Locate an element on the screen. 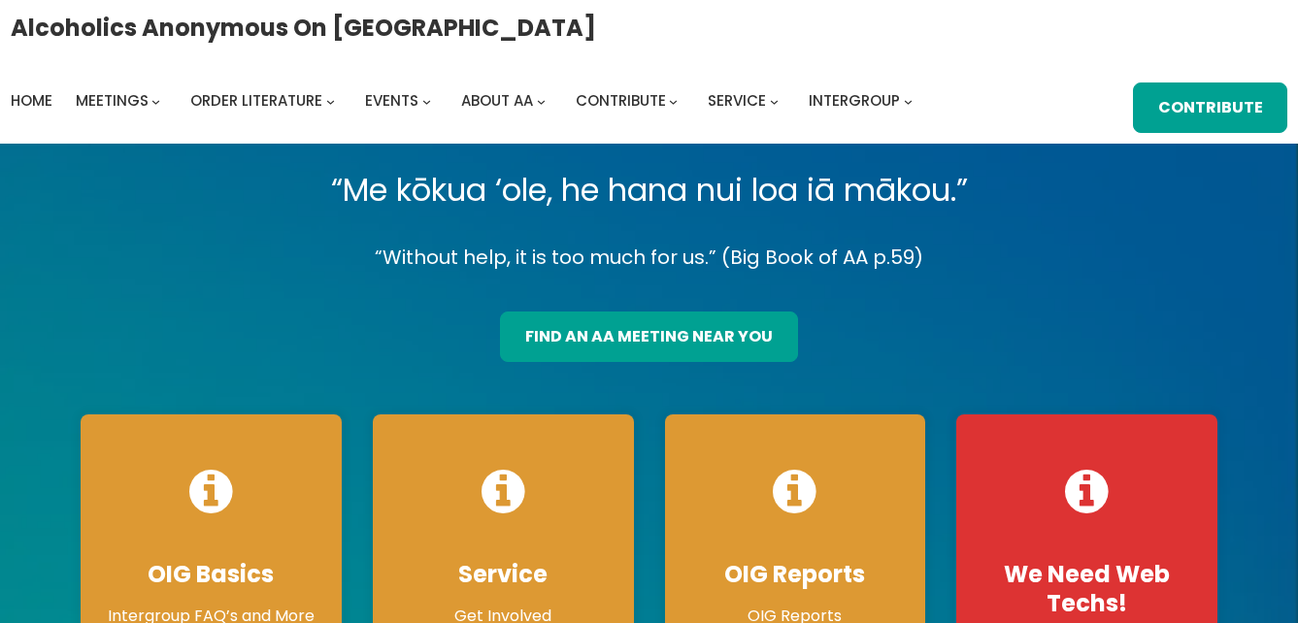  span: Events is located at coordinates (391, 100).